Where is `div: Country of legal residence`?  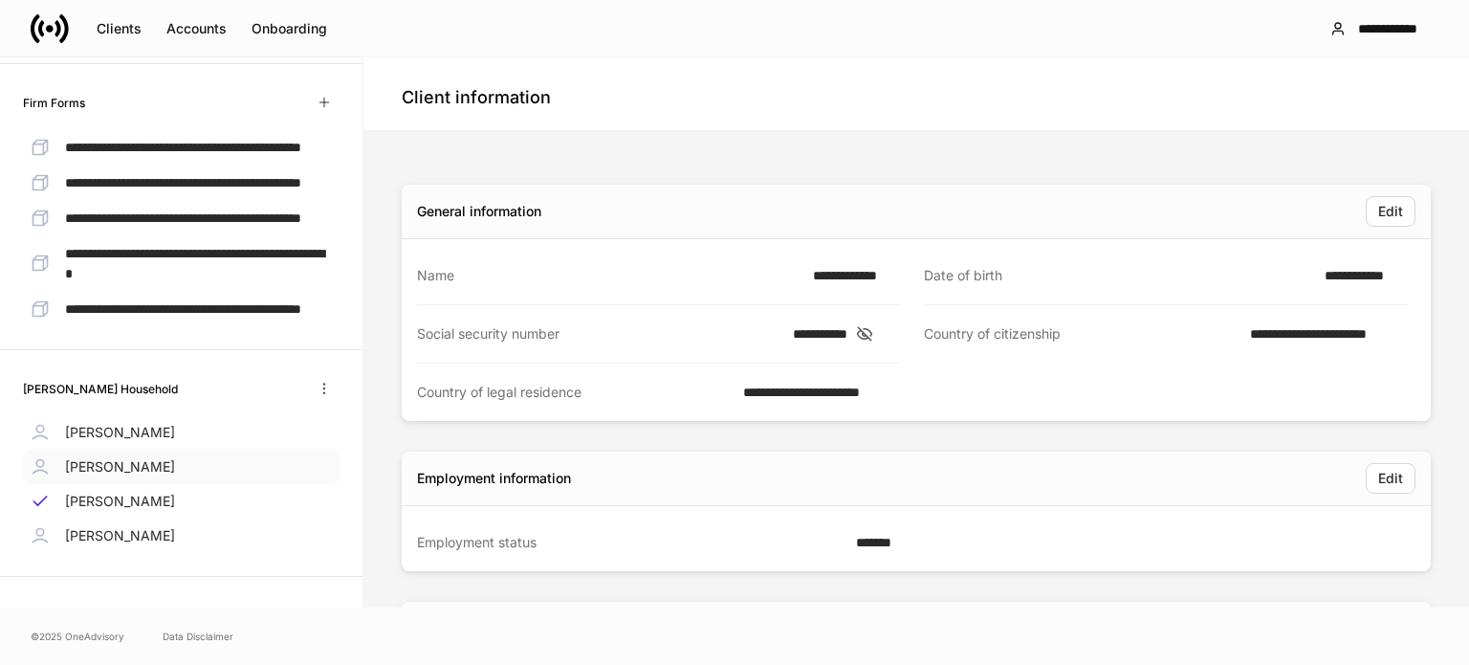 div: Country of legal residence is located at coordinates (574, 392).